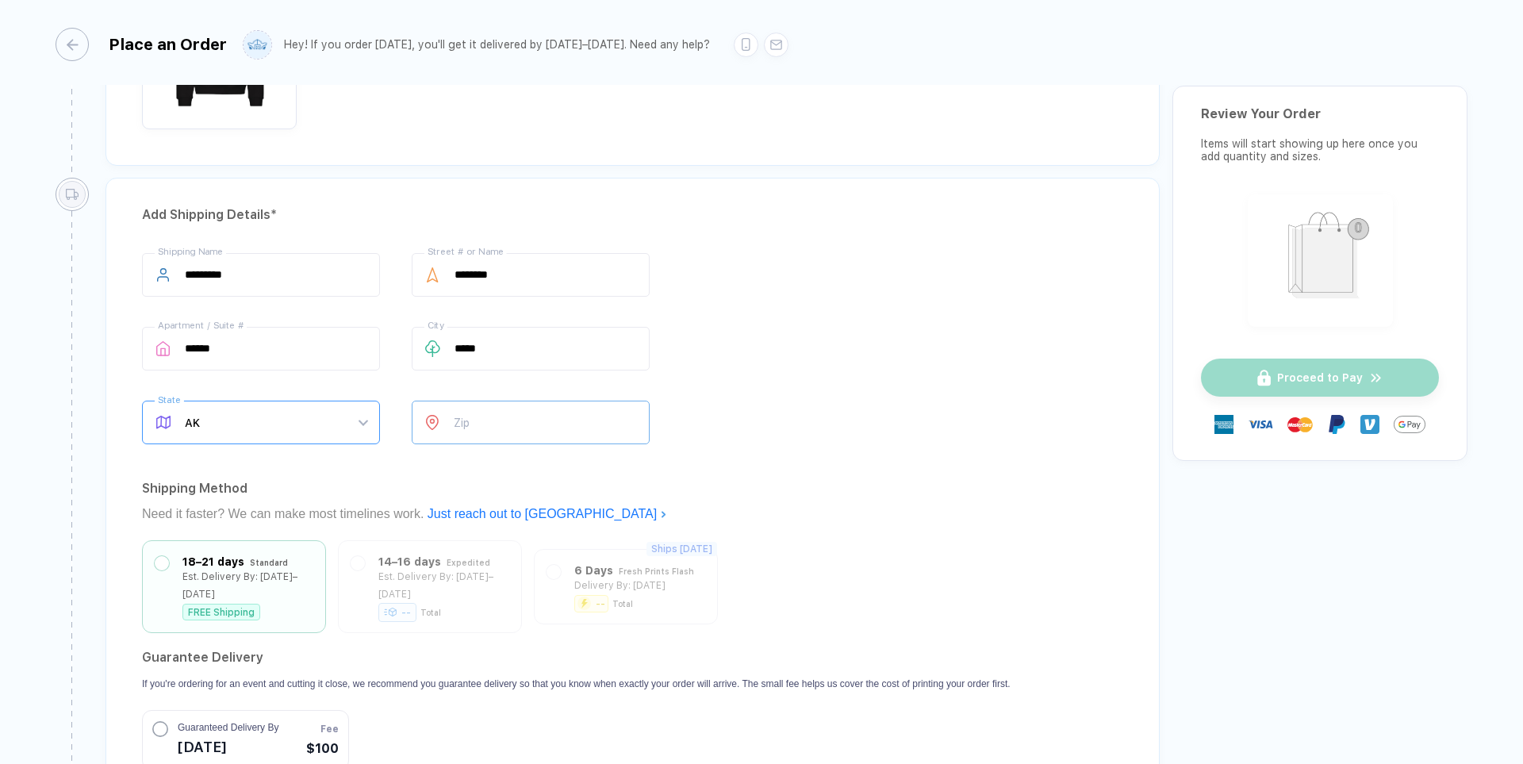  I want to click on div: Need it faster? We can make most timelines work., so click(632, 514).